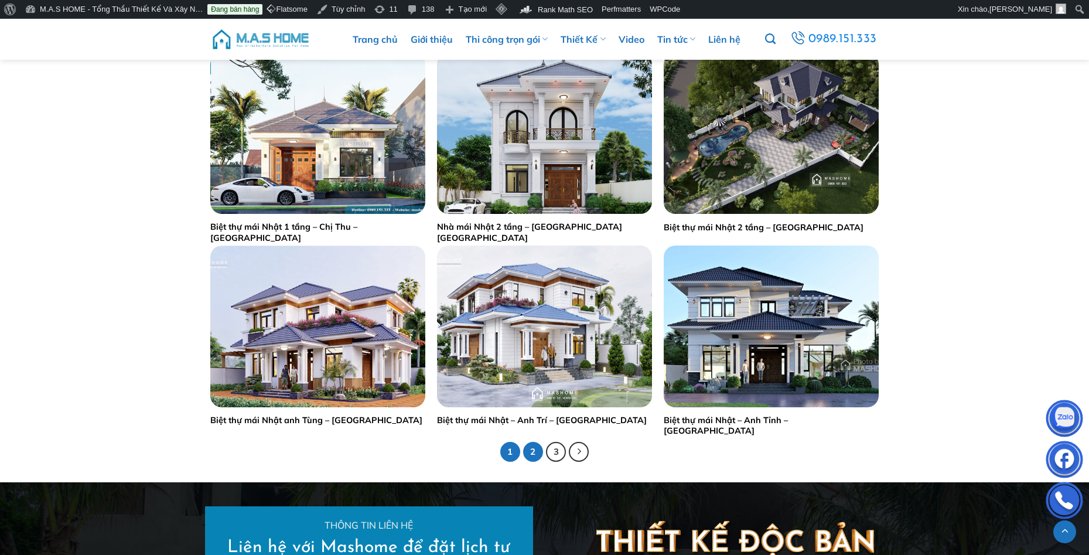  What do you see at coordinates (771, 326) in the screenshot?
I see `img: Biệt thự mái Nhật - Anh Tỉnh – Thái Bình` at bounding box center [771, 326].